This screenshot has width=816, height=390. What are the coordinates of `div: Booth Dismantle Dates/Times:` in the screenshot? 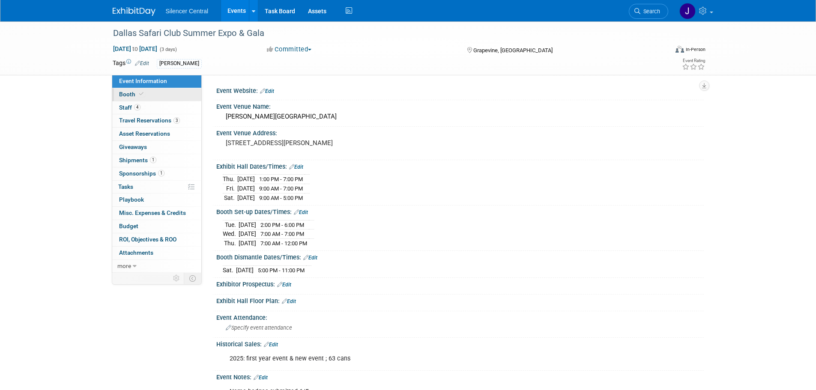 It's located at (460, 257).